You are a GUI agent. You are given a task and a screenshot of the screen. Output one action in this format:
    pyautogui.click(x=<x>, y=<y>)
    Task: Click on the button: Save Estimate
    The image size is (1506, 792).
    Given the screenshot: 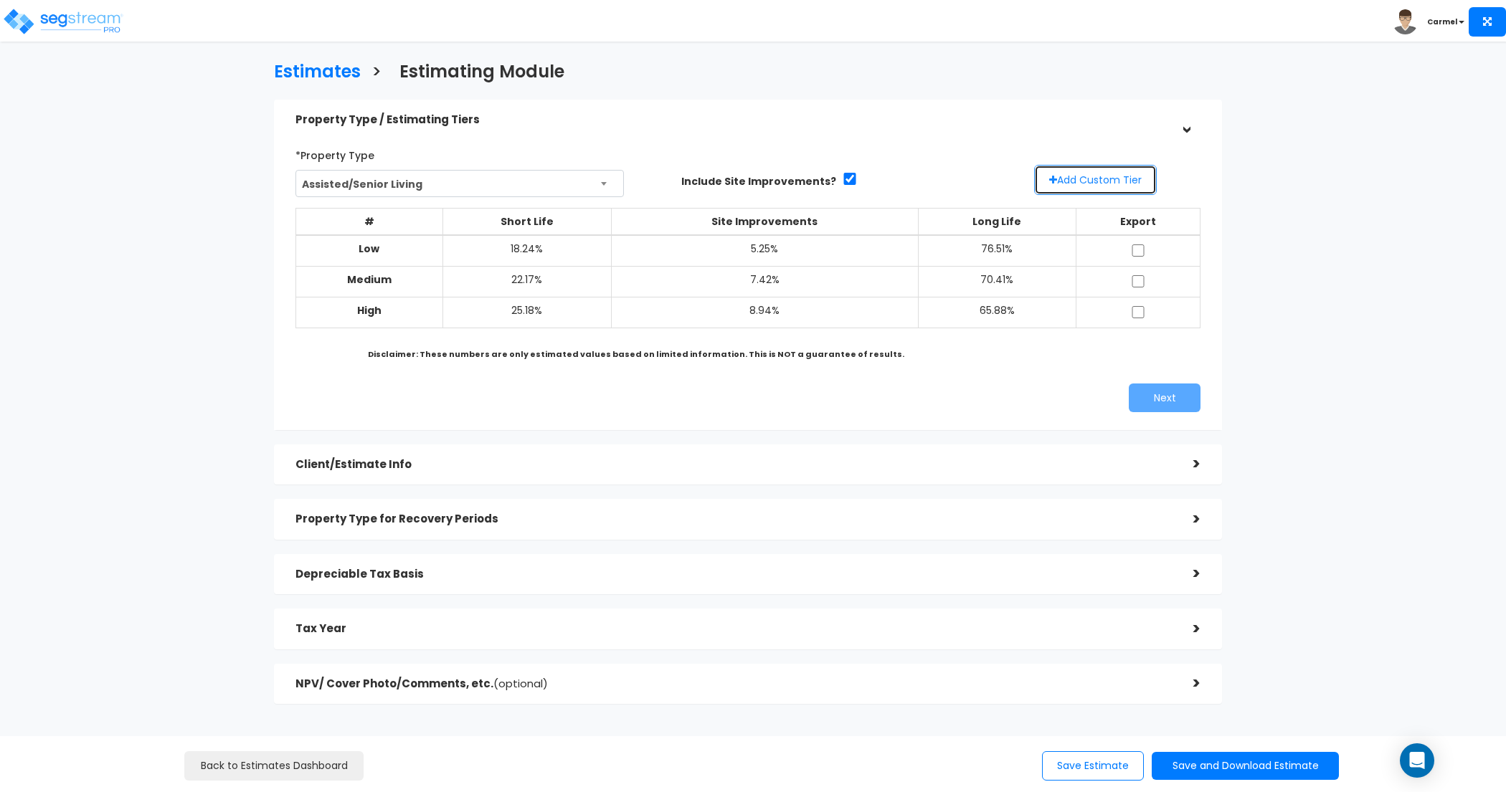 What is the action you would take?
    pyautogui.click(x=1093, y=766)
    